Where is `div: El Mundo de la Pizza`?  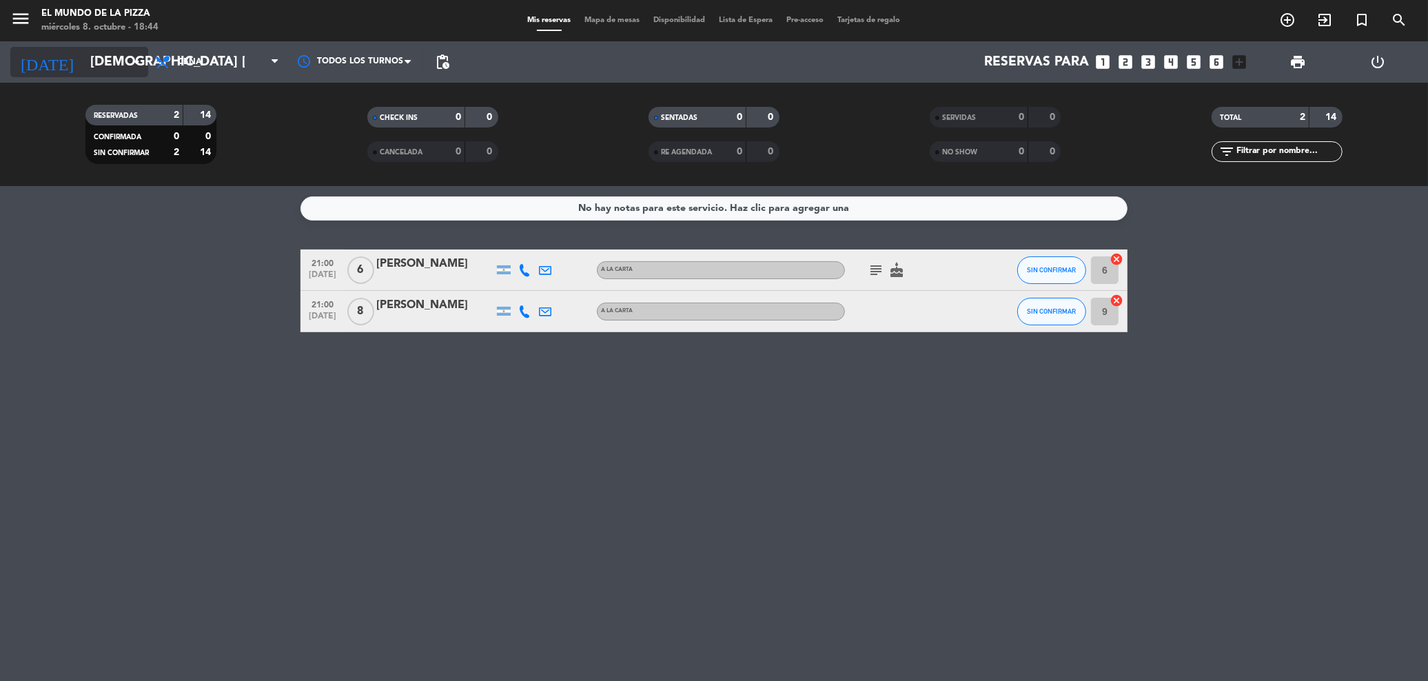 div: El Mundo de la Pizza is located at coordinates (100, 14).